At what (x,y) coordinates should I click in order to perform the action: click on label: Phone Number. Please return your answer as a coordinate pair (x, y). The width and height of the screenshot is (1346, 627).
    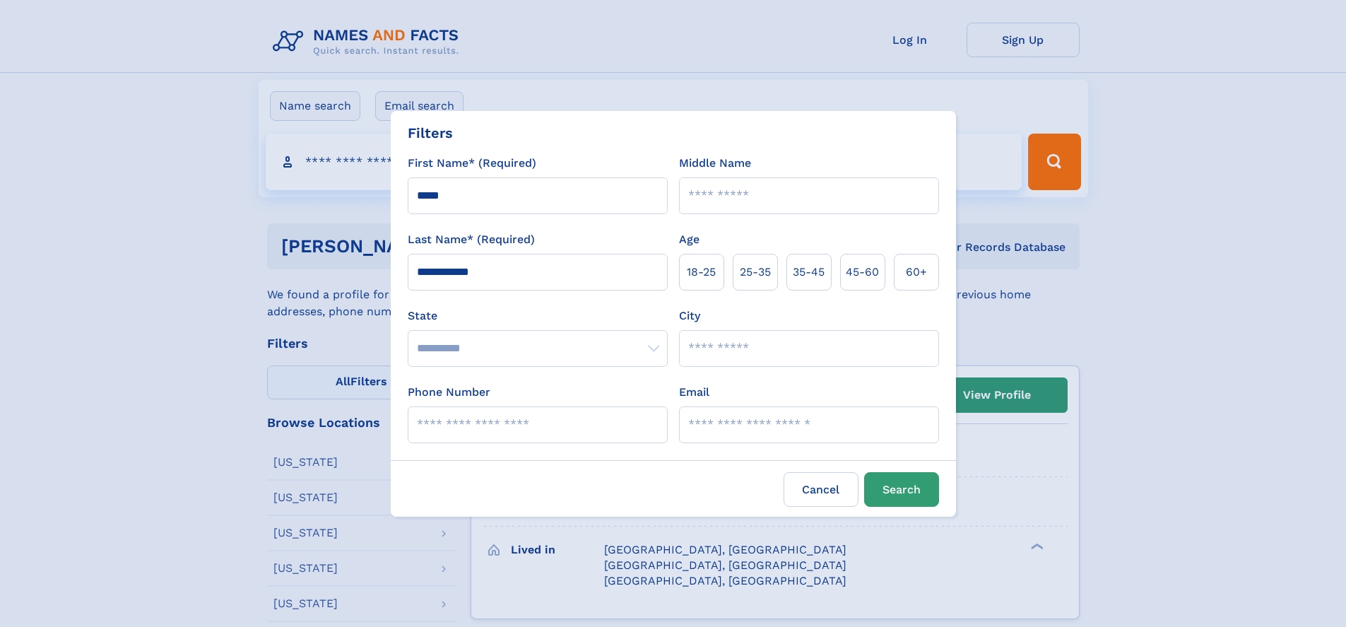
    Looking at the image, I should click on (449, 392).